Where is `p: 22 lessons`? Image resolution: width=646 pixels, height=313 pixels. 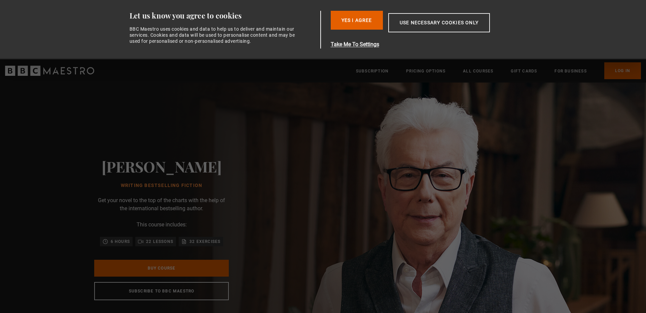 p: 22 lessons is located at coordinates (160, 241).